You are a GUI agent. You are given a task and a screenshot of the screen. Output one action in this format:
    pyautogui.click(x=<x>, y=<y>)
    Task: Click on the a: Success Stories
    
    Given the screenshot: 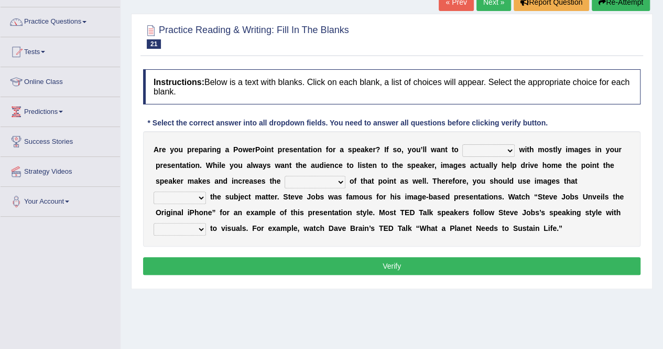 What is the action you would take?
    pyautogui.click(x=60, y=140)
    